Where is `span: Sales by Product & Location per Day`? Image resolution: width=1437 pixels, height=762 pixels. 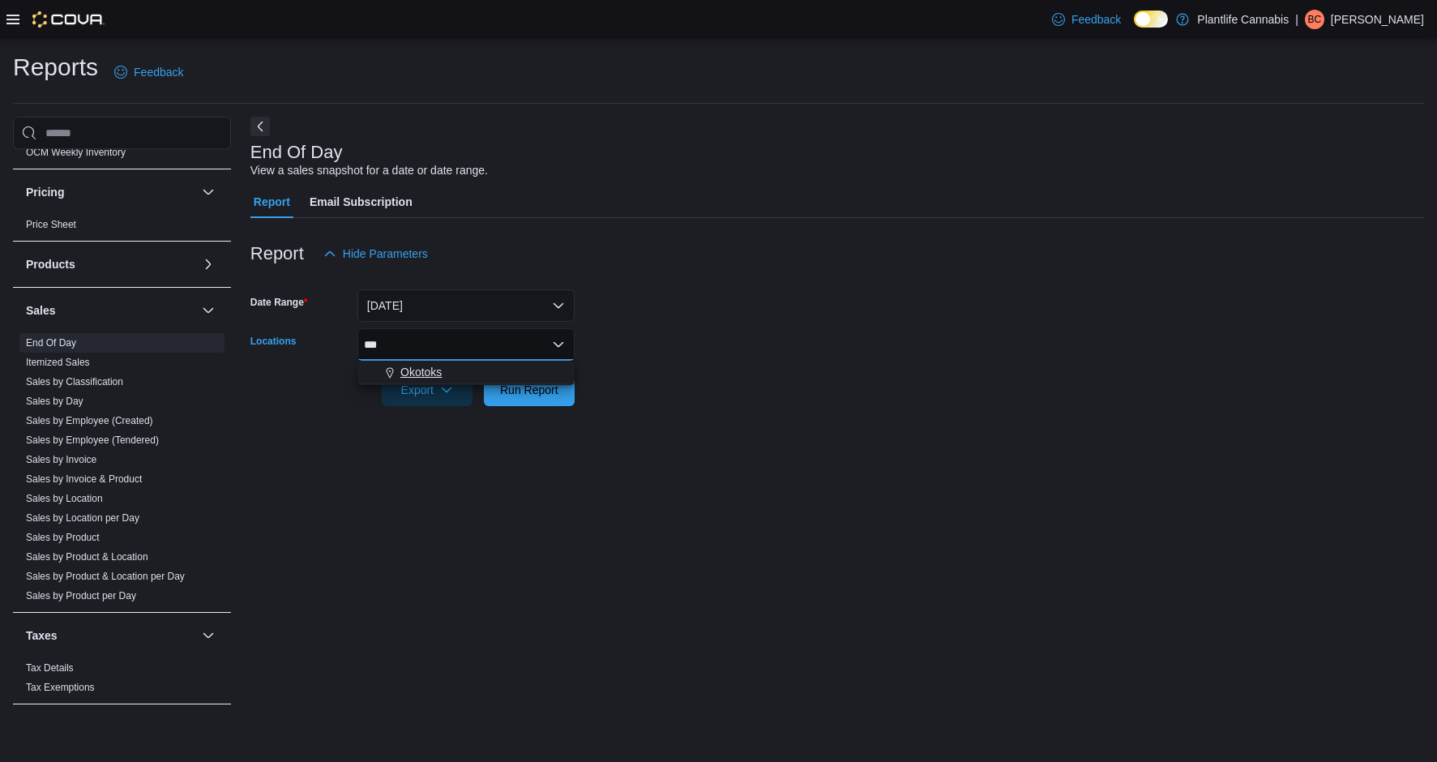
span: Sales by Product & Location per Day is located at coordinates (105, 576).